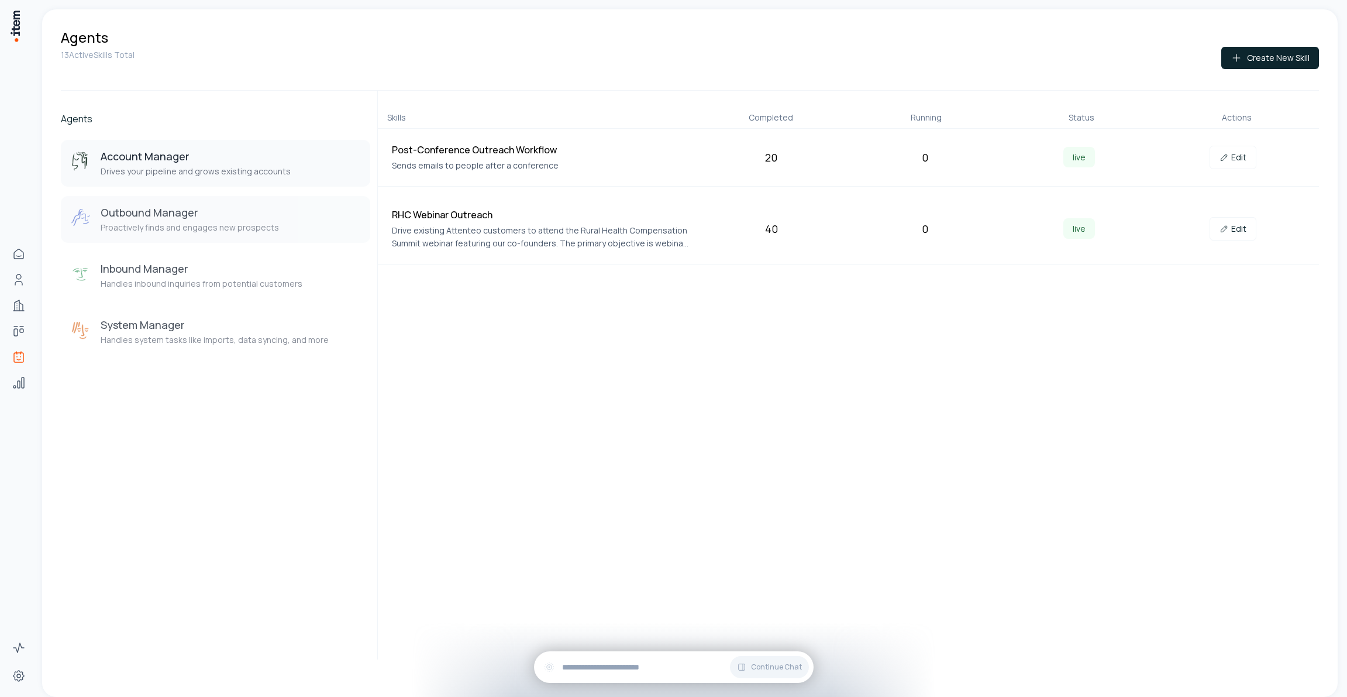 This screenshot has width=1347, height=697. I want to click on h4: Post-Conference Outreach Workflow, so click(541, 150).